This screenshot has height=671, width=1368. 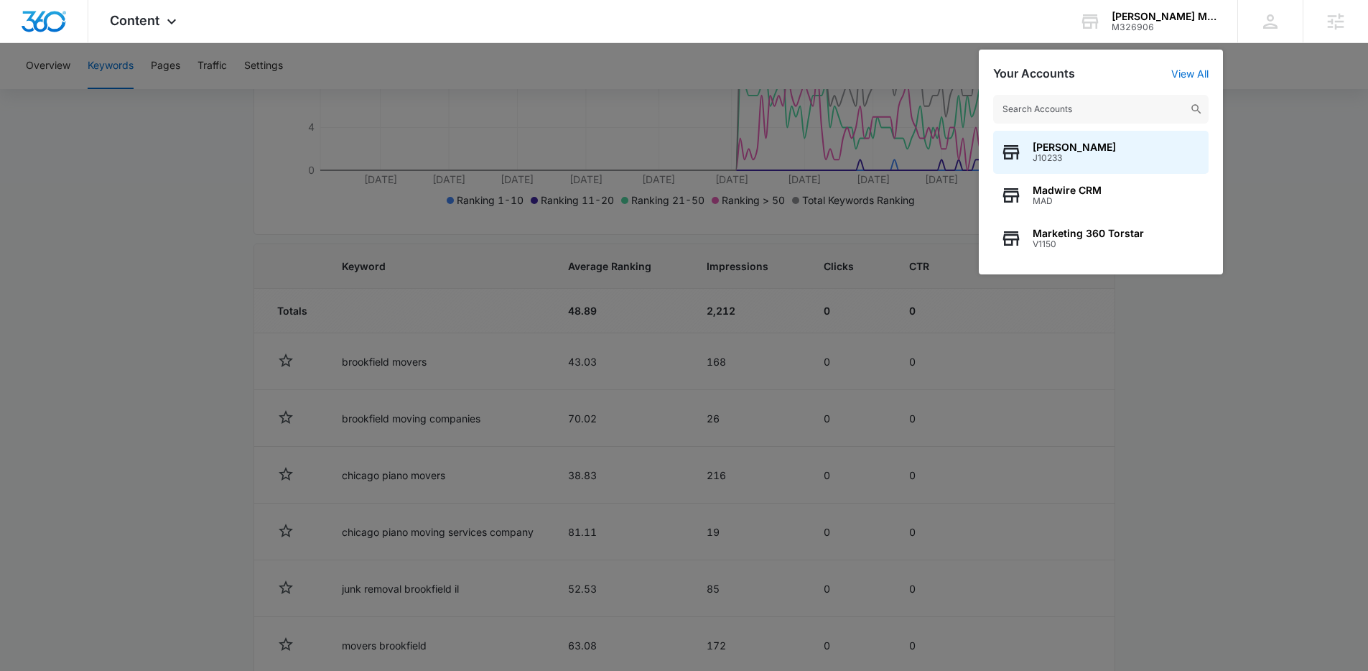 What do you see at coordinates (1088, 244) in the screenshot?
I see `span: V1150` at bounding box center [1088, 244].